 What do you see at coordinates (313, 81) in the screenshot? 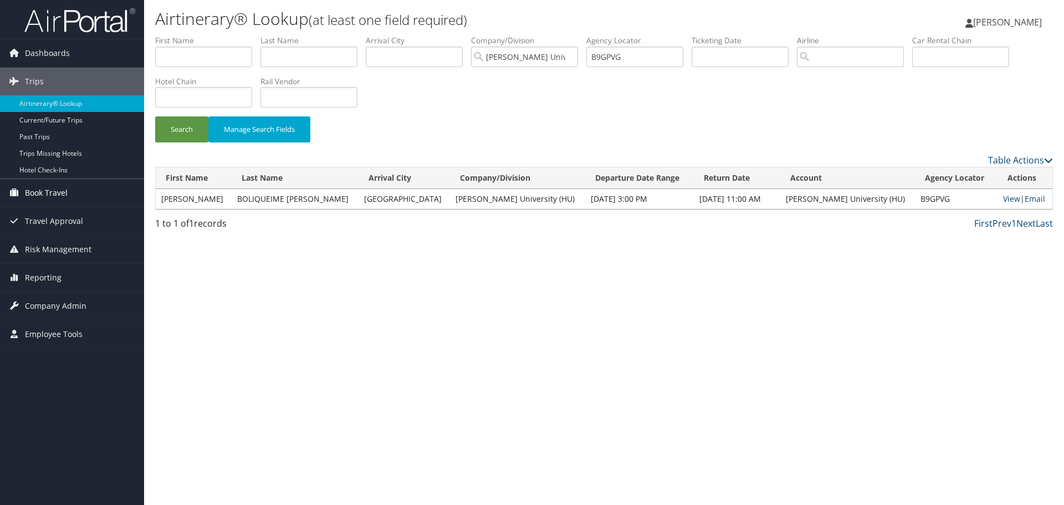
I see `label: Rail Vendor` at bounding box center [313, 81].